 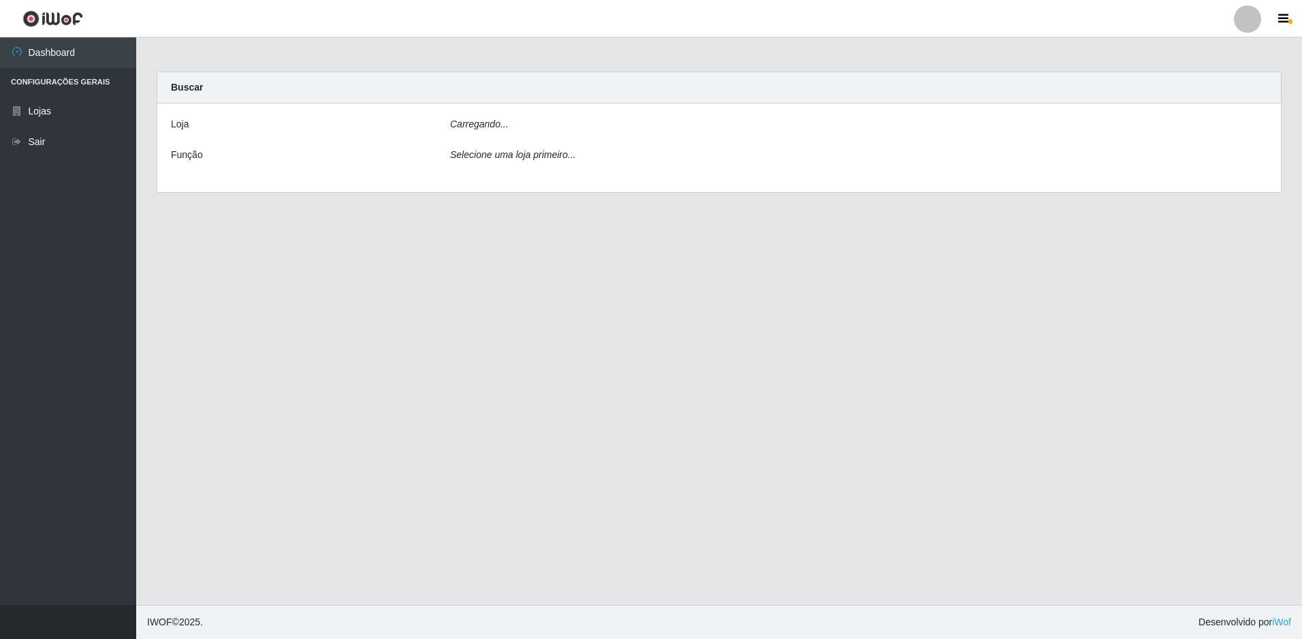 What do you see at coordinates (159, 622) in the screenshot?
I see `span: IWOF` at bounding box center [159, 622].